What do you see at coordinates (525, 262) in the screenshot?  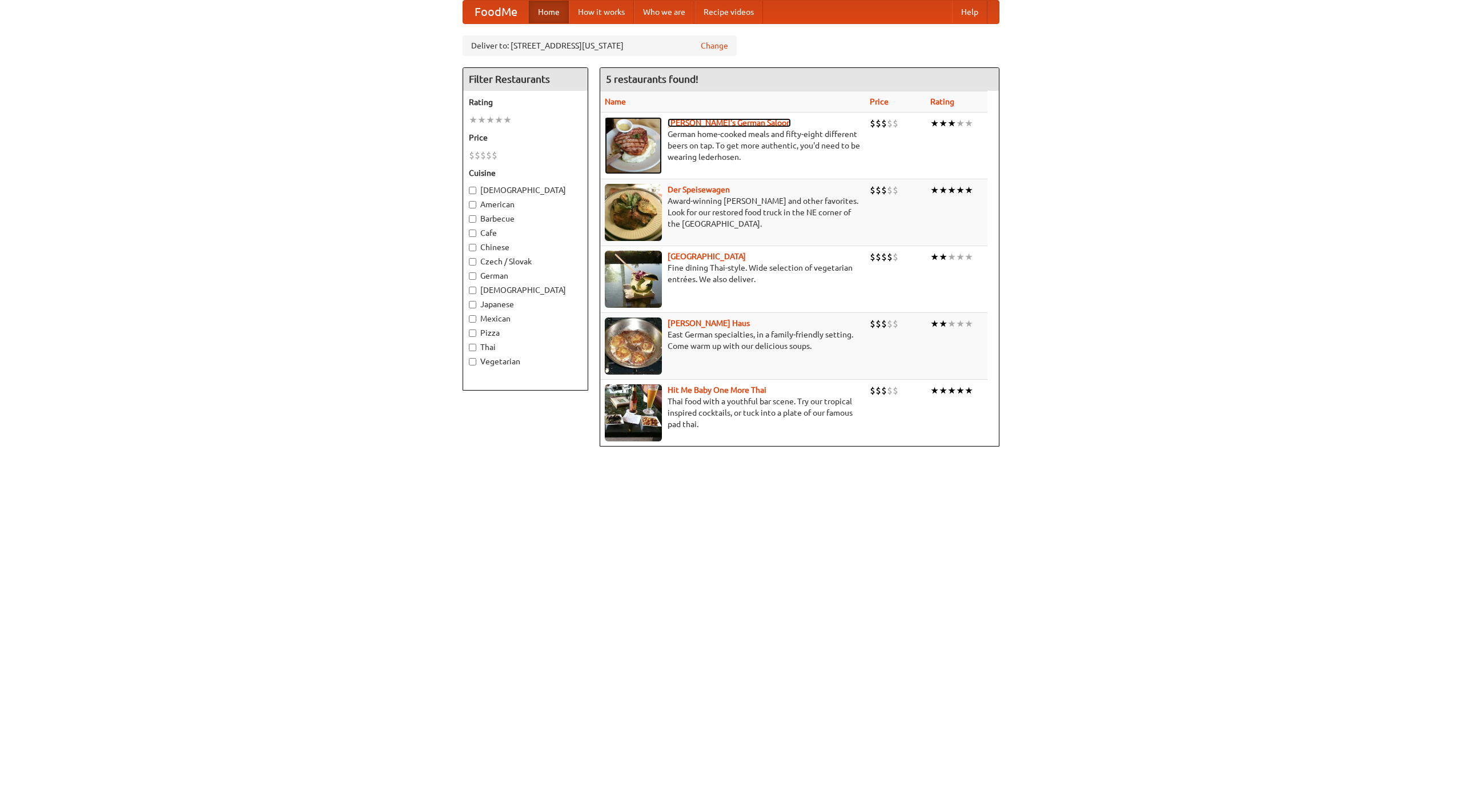 I see `label: Czech / Slovak` at bounding box center [525, 262].